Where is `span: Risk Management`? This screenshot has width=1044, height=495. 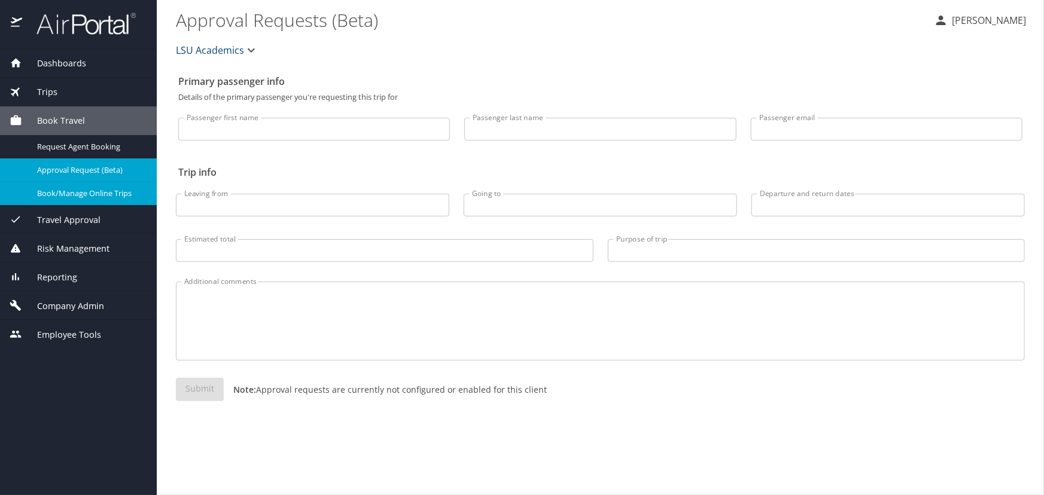
span: Risk Management is located at coordinates (66, 249).